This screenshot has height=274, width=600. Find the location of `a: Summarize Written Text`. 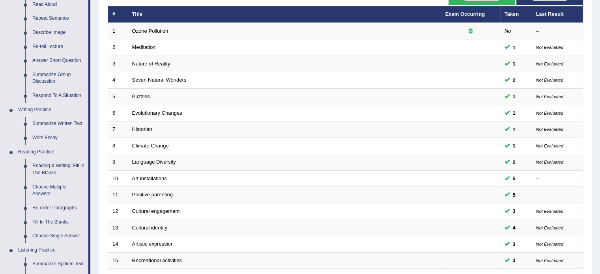

a: Summarize Written Text is located at coordinates (58, 124).